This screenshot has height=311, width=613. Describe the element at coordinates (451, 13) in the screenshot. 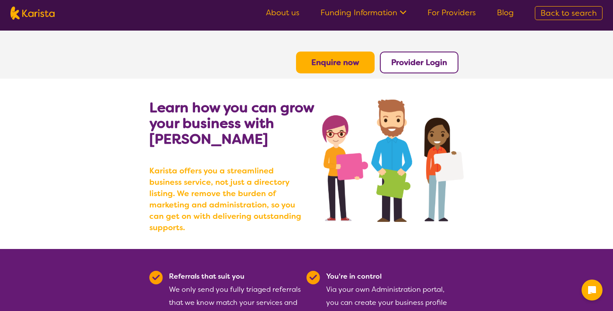

I see `a: For Providers` at that location.